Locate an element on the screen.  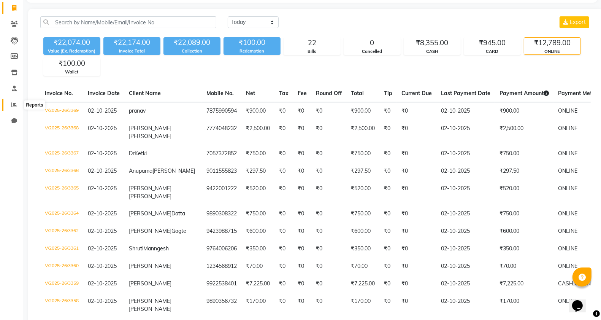
div: 22 is located at coordinates (312, 43).